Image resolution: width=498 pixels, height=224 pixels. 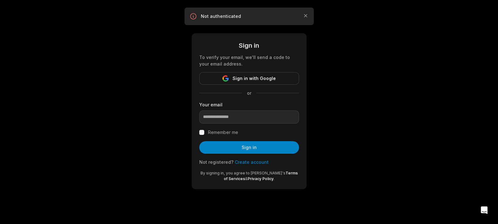 What do you see at coordinates (223, 132) in the screenshot?
I see `label: Remember me` at bounding box center [223, 132].